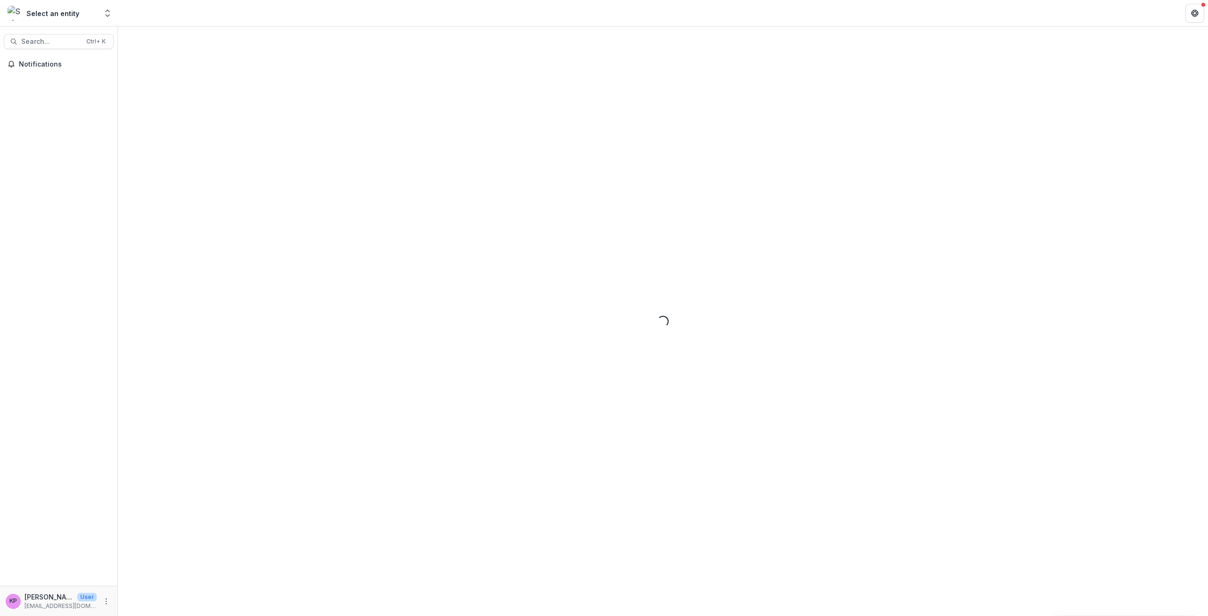  I want to click on button: Search..., so click(58, 42).